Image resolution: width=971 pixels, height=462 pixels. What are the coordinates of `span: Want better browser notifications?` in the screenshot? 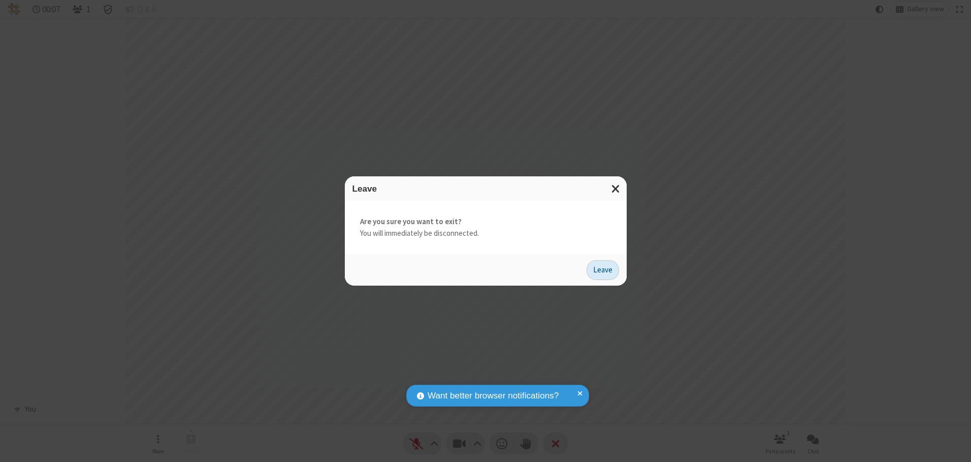 It's located at (493, 396).